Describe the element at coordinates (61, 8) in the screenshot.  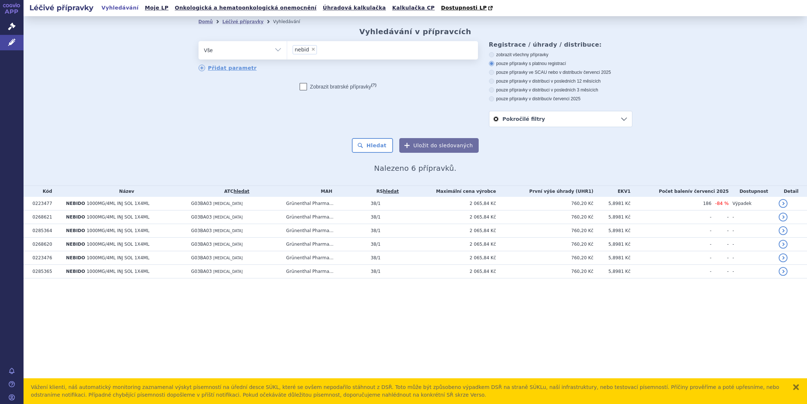
I see `h2: Léčivé přípravky` at that location.